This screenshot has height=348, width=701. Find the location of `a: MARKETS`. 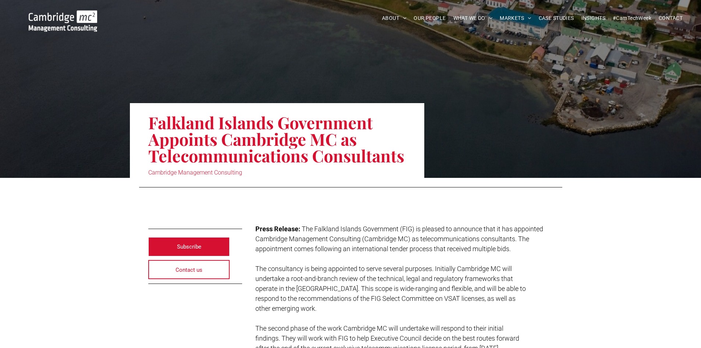

a: MARKETS is located at coordinates (515, 18).